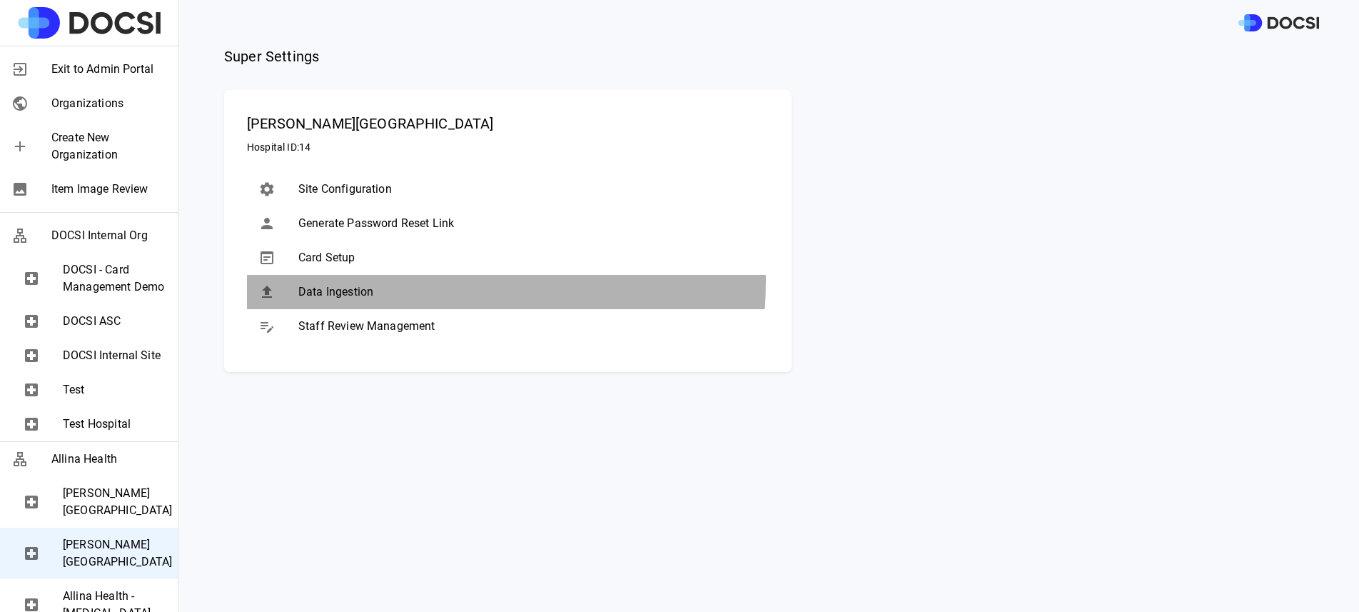 This screenshot has width=1359, height=612. I want to click on div: Generate Password Reset Link, so click(507, 223).